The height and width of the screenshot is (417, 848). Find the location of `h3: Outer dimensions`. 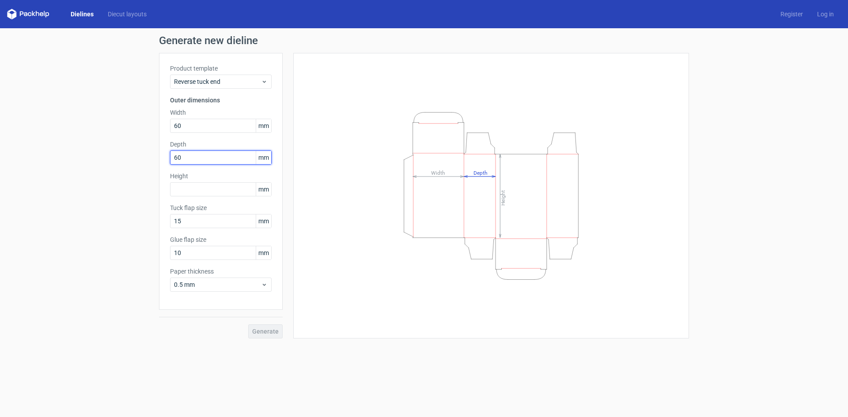

h3: Outer dimensions is located at coordinates (221, 100).